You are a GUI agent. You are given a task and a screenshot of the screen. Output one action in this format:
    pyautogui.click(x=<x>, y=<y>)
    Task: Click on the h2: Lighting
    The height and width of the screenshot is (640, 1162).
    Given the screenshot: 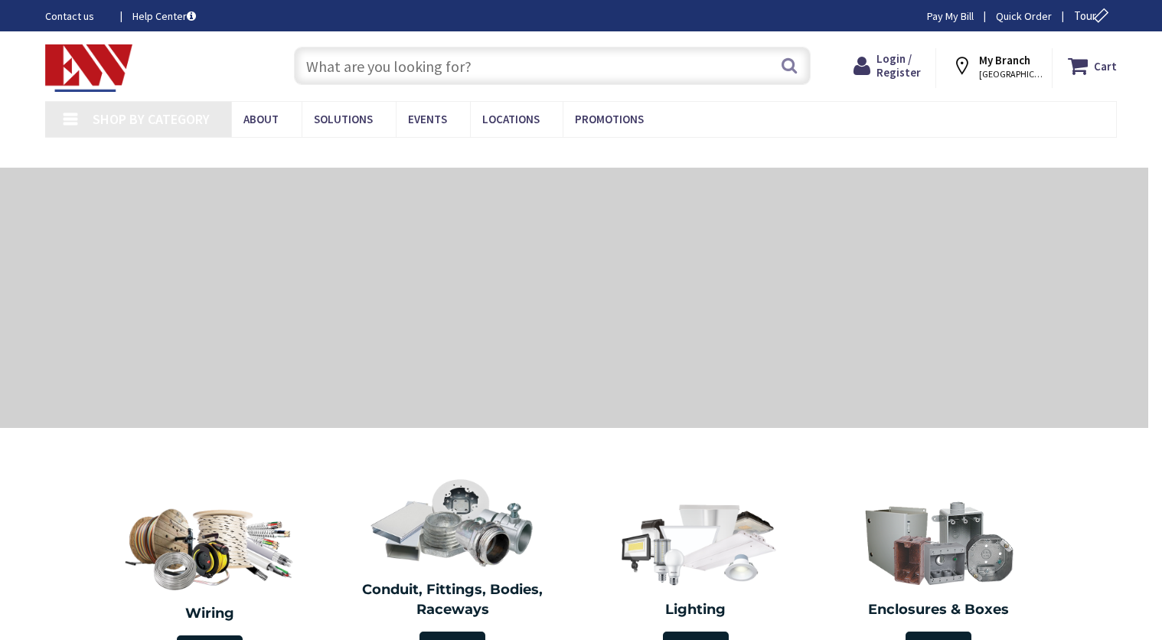 What is the action you would take?
    pyautogui.click(x=696, y=610)
    